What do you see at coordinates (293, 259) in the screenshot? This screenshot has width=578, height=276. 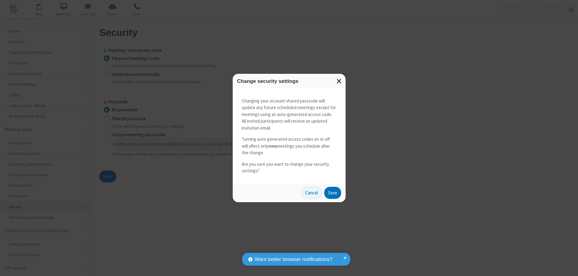 I see `span: Want better browser notifications?` at bounding box center [293, 259].